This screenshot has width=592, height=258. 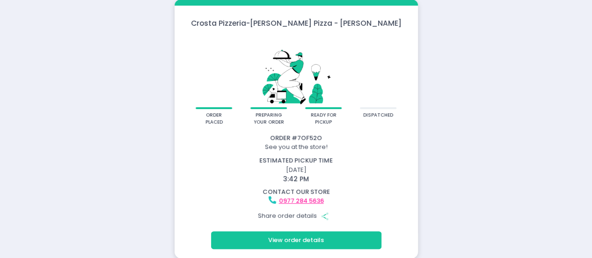 I want to click on div: ready for pickup, so click(x=324, y=118).